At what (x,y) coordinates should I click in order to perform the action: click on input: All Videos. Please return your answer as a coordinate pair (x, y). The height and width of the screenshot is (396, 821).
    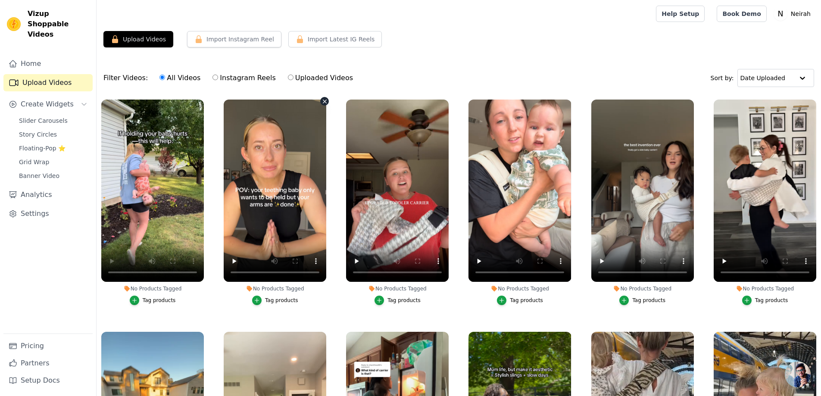
    Looking at the image, I should click on (162, 77).